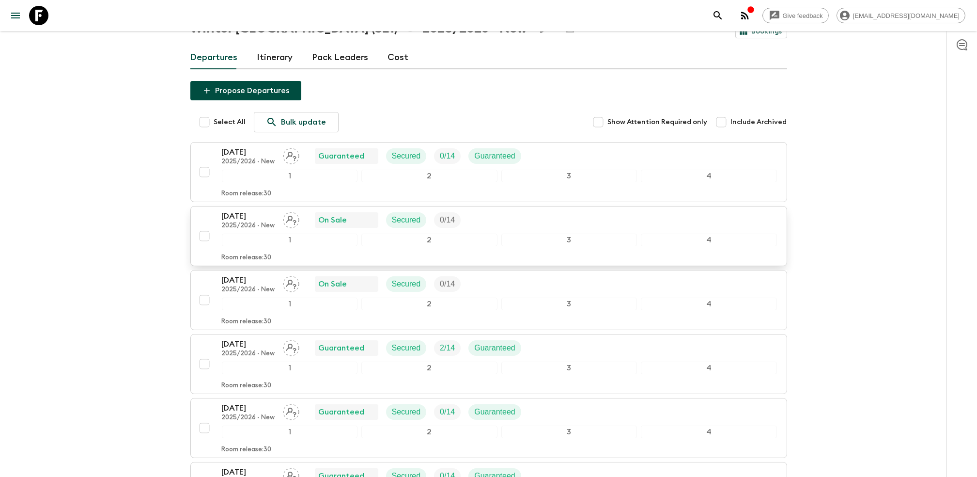 The image size is (977, 477). I want to click on span: Include Archived, so click(759, 122).